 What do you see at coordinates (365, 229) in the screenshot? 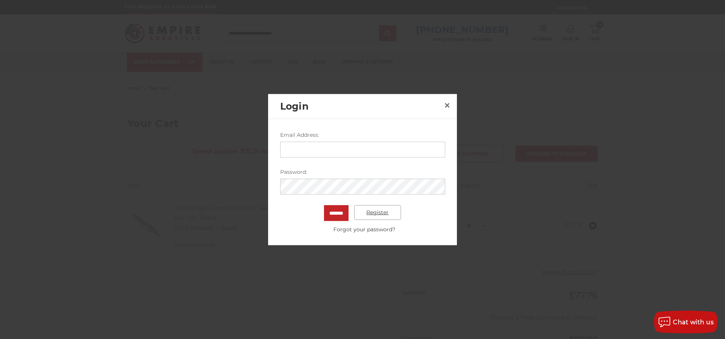
I see `a: Forgot your password?` at bounding box center [365, 229].